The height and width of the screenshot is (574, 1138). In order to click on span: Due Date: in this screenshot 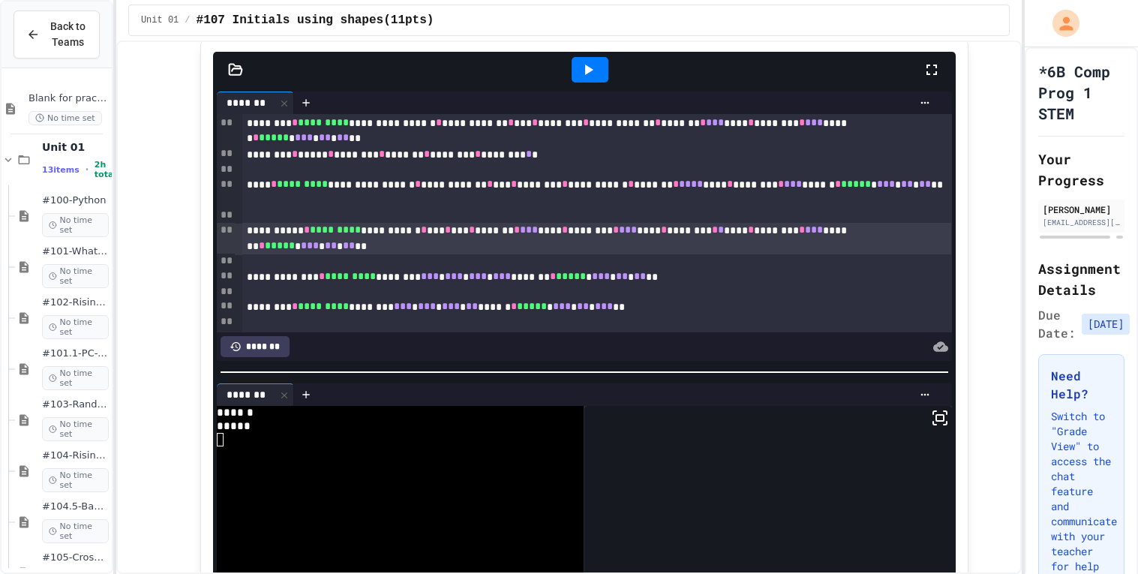, I will do `click(1057, 324)`.